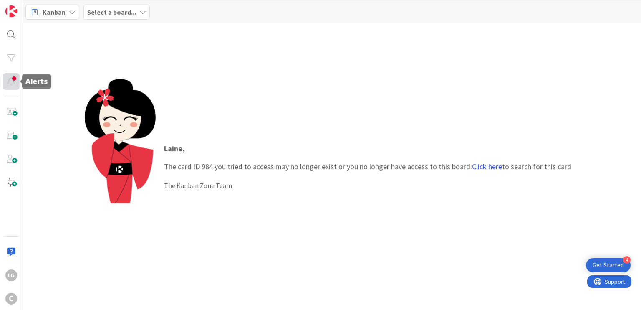 This screenshot has width=641, height=310. What do you see at coordinates (174, 148) in the screenshot?
I see `strong: Laine ,` at bounding box center [174, 148].